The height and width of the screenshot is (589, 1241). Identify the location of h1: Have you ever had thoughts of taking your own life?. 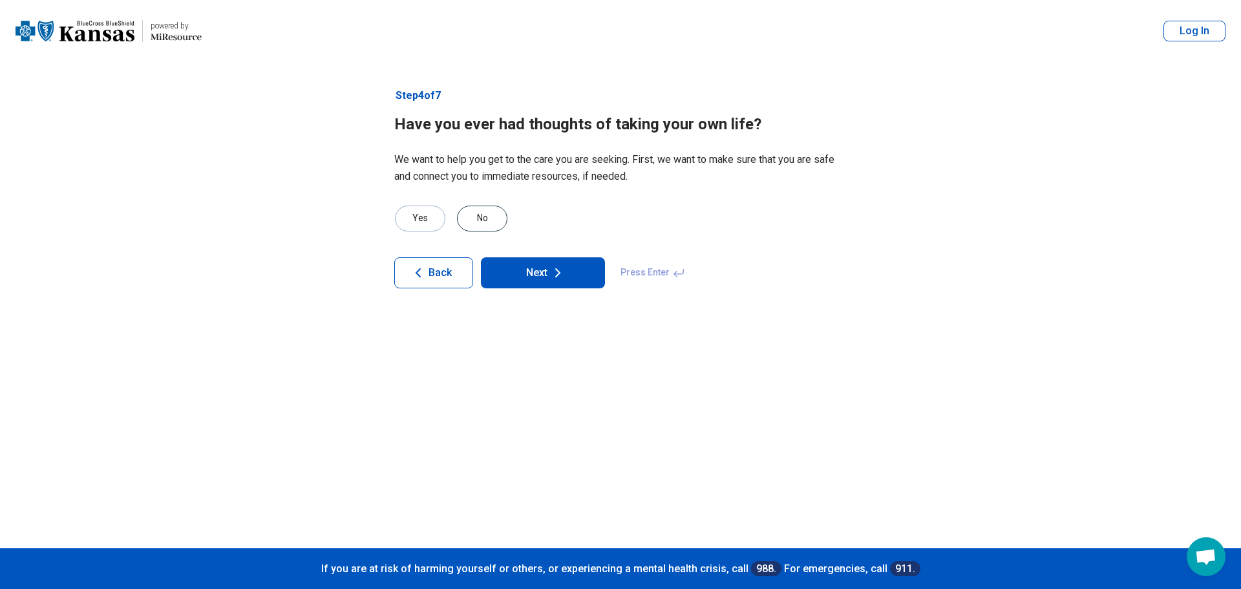
(620, 125).